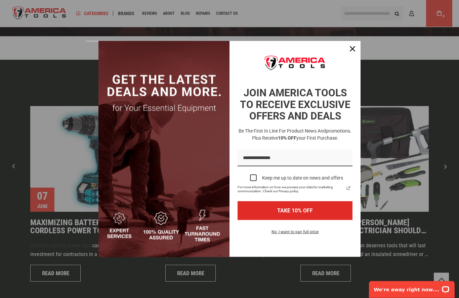 The width and height of the screenshot is (459, 298). I want to click on input: Email field, so click(295, 158).